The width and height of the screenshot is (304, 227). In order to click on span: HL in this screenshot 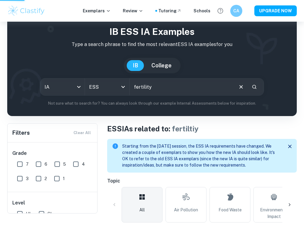, I will do `click(29, 214)`.